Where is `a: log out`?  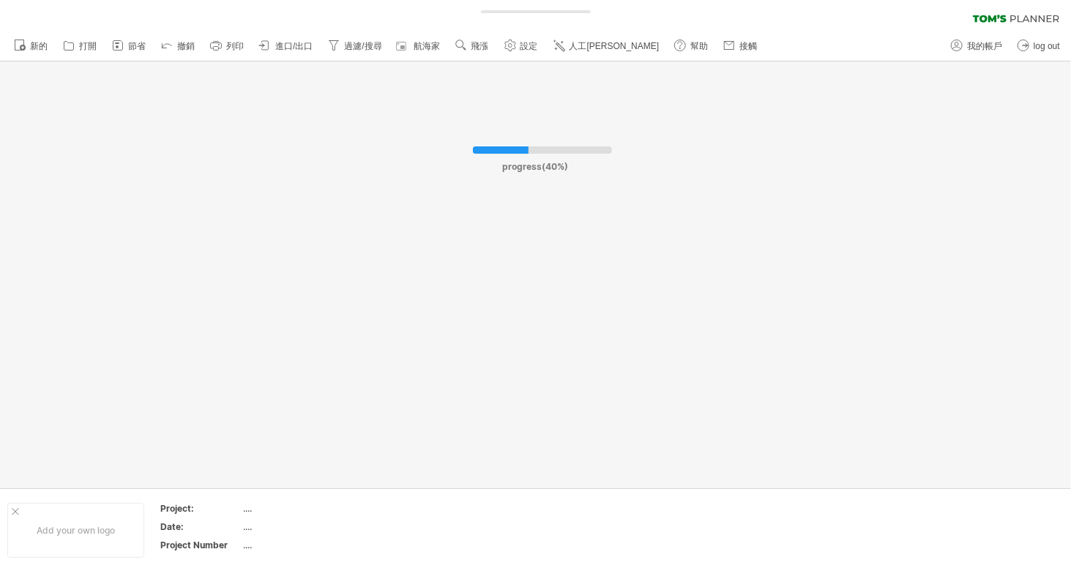
a: log out is located at coordinates (1039, 46).